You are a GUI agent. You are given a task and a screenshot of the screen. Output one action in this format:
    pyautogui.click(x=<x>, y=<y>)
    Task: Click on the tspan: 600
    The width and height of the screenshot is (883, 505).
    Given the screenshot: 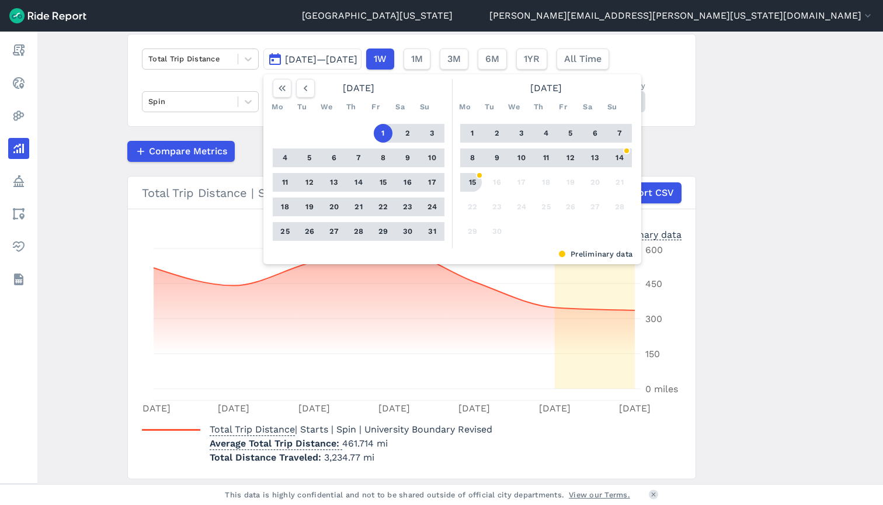 What is the action you would take?
    pyautogui.click(x=654, y=249)
    